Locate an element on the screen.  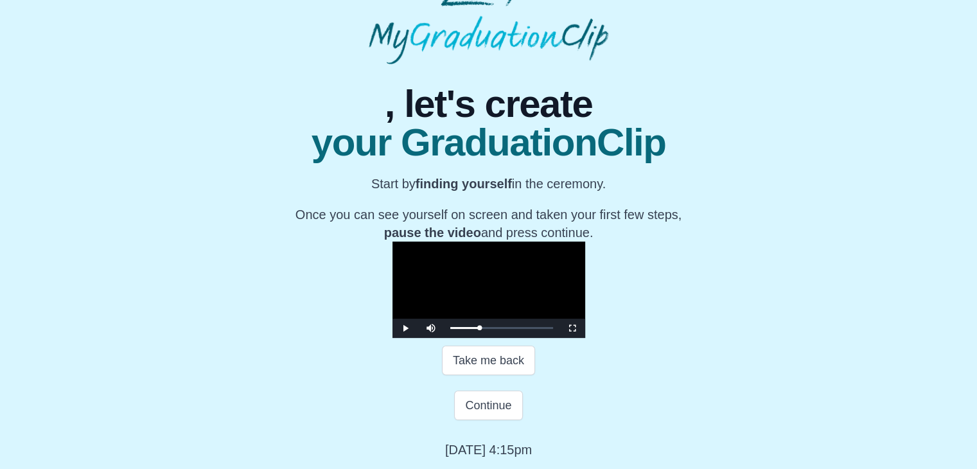
button: Play is located at coordinates (405, 328).